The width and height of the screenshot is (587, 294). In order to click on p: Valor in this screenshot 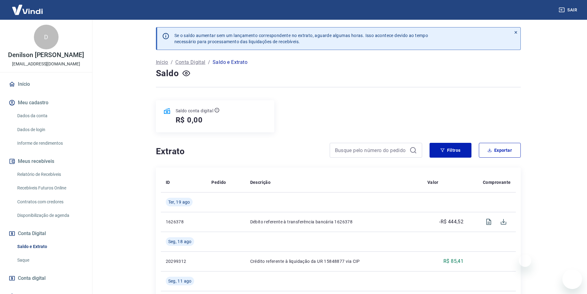, I will do `click(433, 182)`.